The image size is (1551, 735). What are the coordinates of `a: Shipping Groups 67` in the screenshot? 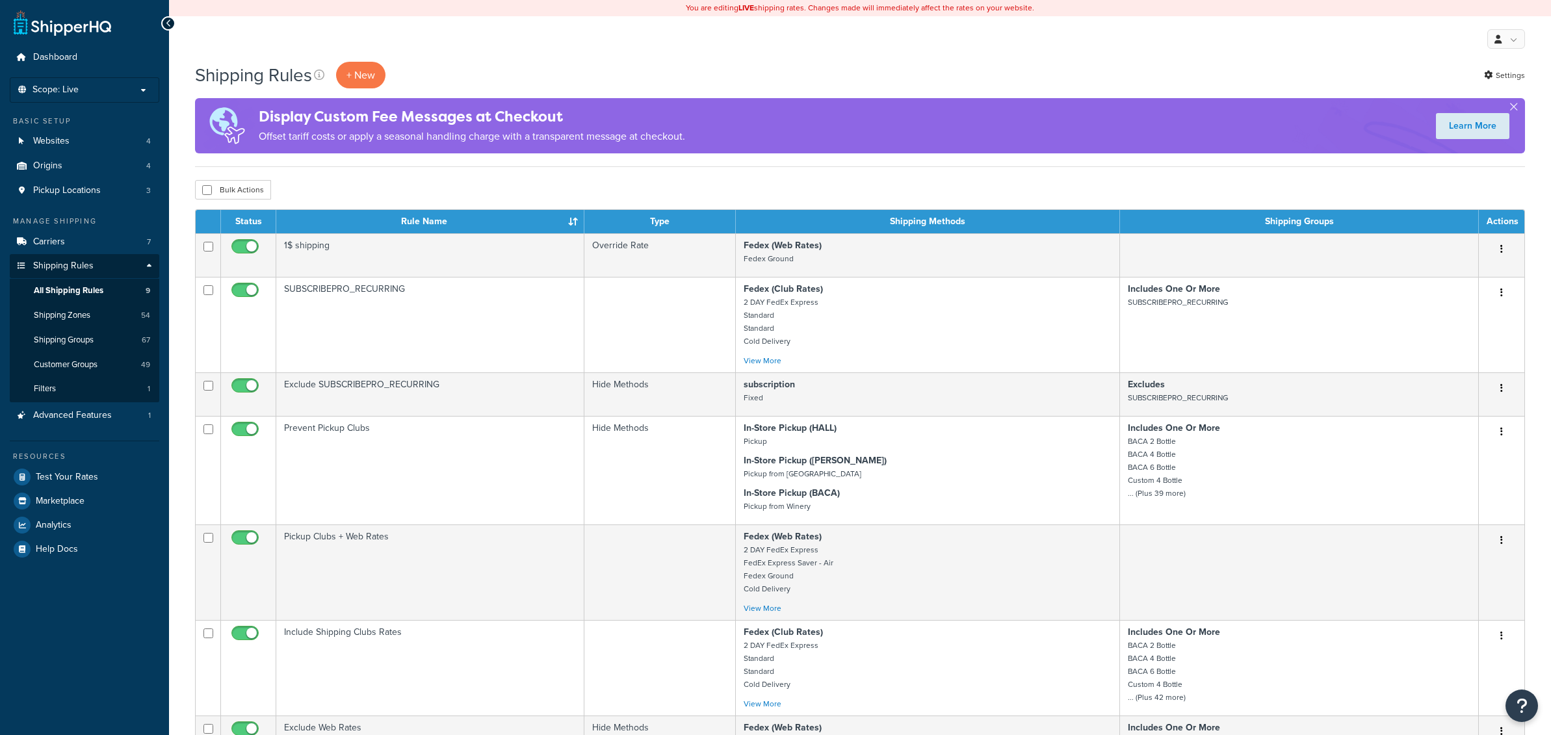 It's located at (84, 340).